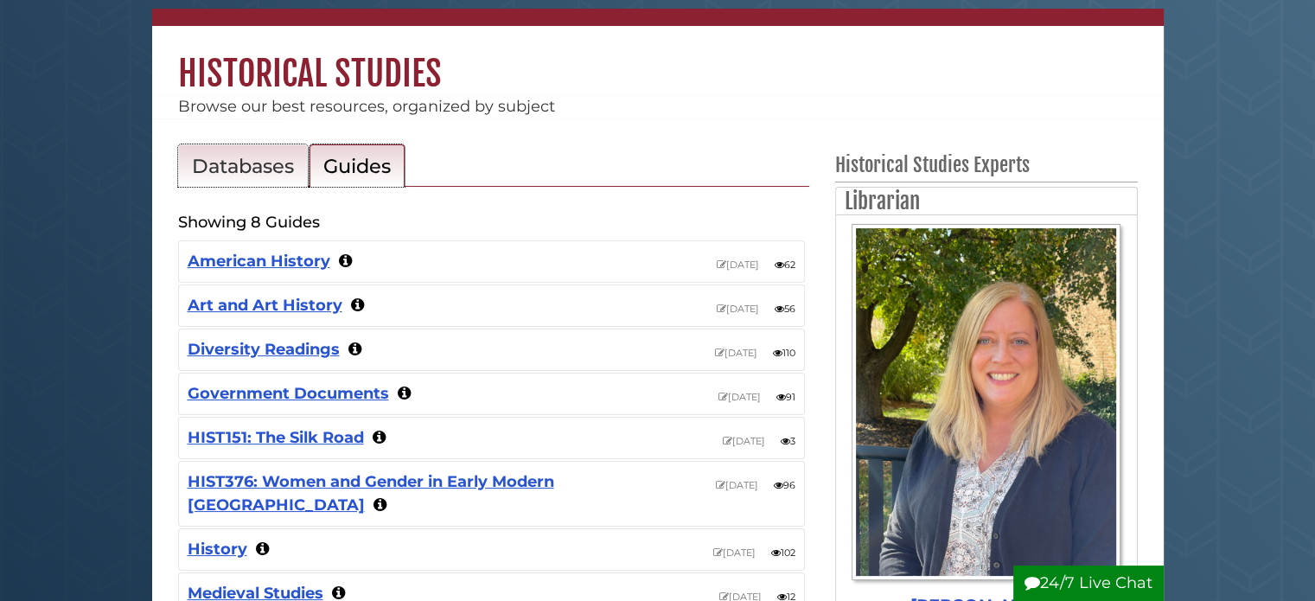 This screenshot has width=1315, height=601. I want to click on a: Government Documents, so click(288, 393).